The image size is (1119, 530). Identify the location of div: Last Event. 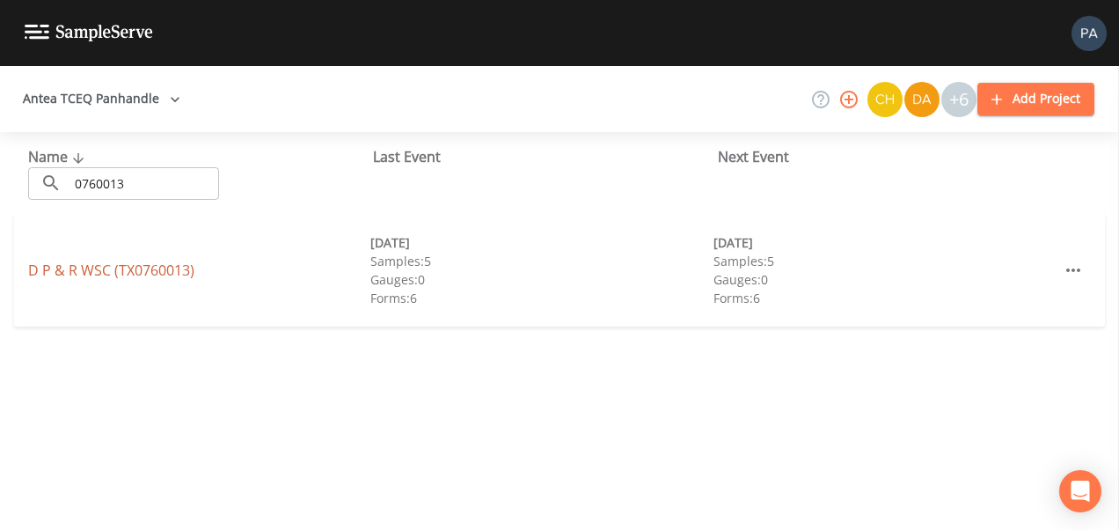
(546, 157).